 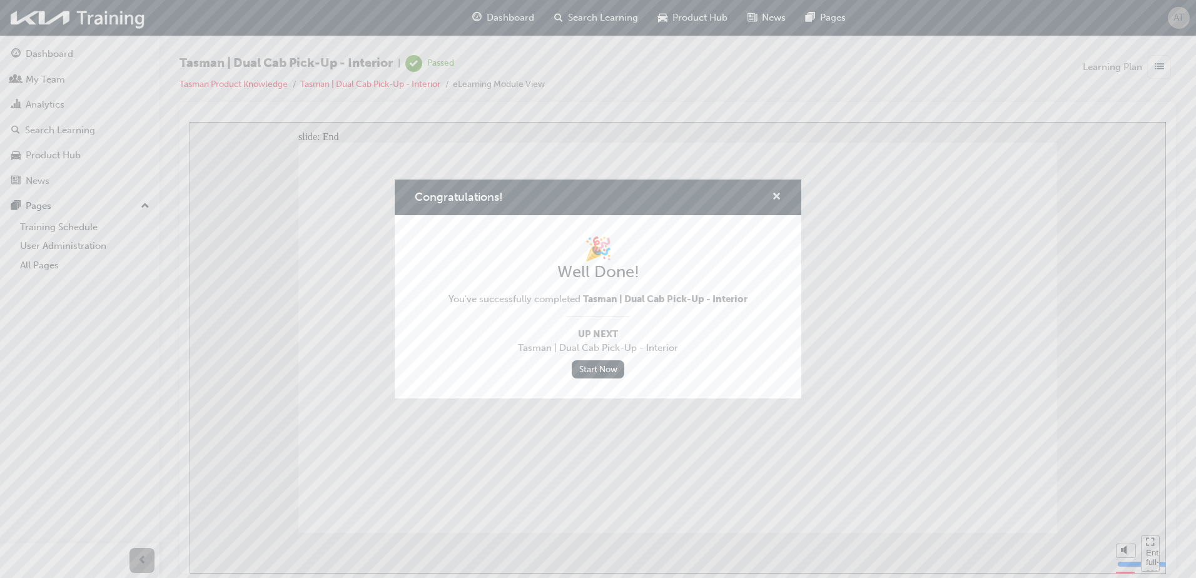 What do you see at coordinates (936, 428) in the screenshot?
I see `button: Mute (Ctrl+Alt+M)` at bounding box center [936, 428].